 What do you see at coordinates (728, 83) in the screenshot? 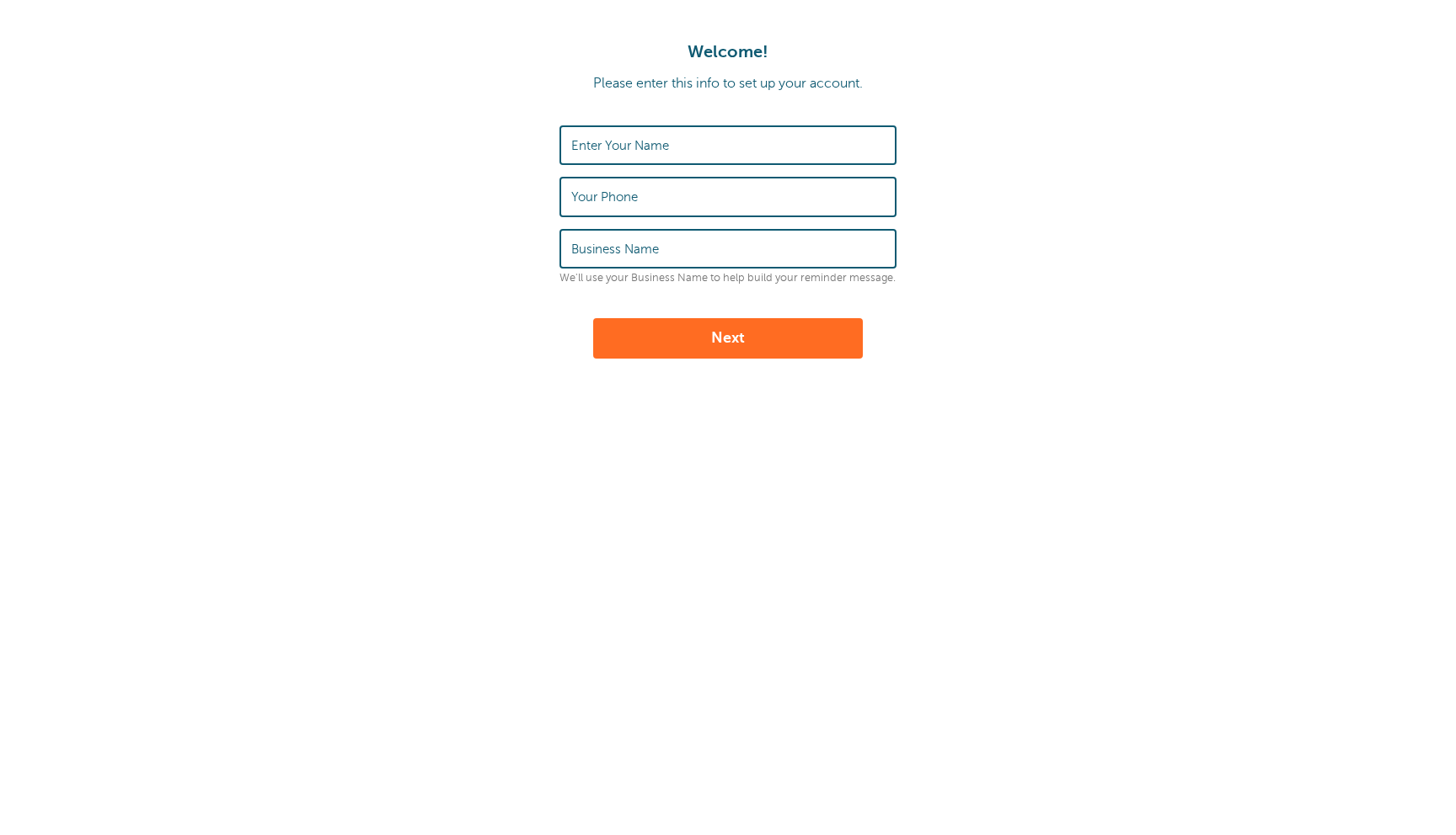
I see `p: Please enter this info to set up your account.` at bounding box center [728, 83].